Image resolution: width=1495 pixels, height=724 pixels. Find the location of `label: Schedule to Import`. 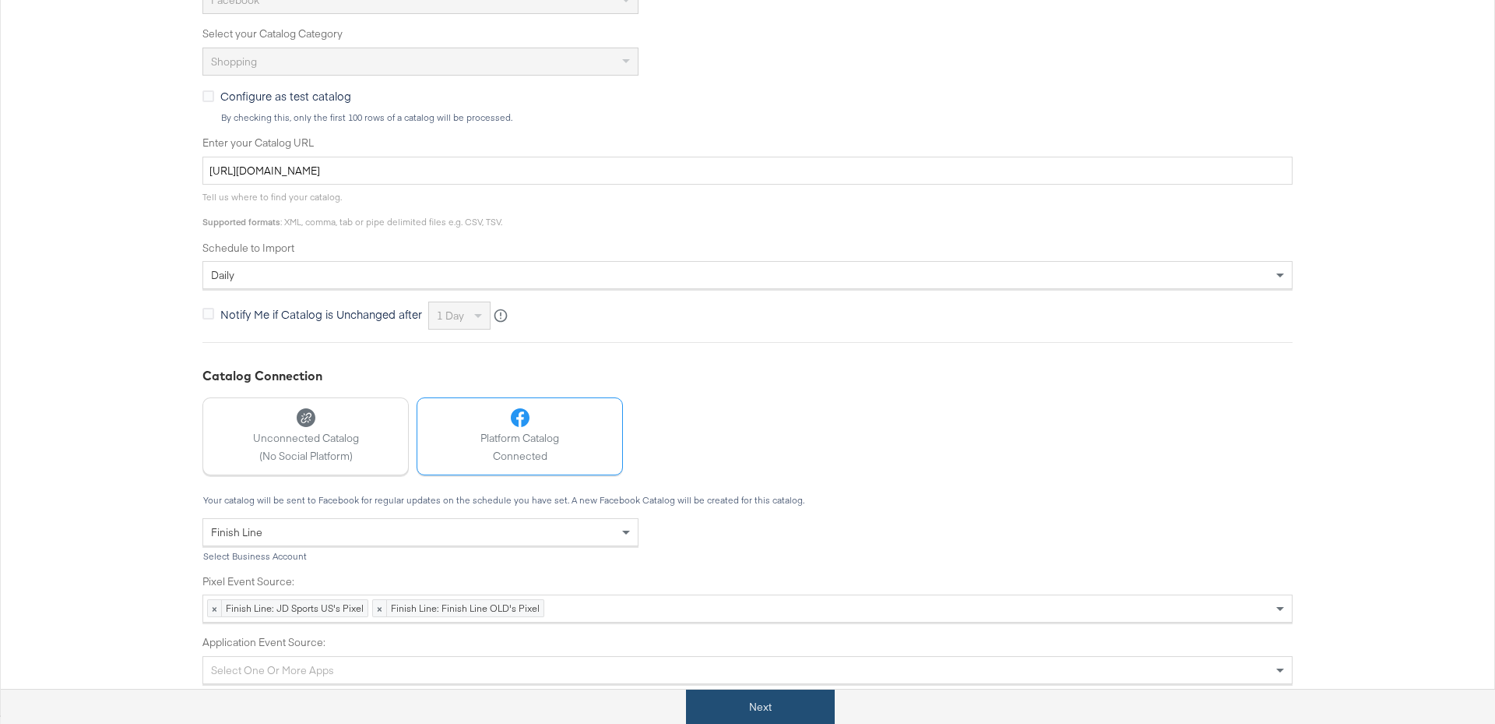

label: Schedule to Import is located at coordinates (748, 248).